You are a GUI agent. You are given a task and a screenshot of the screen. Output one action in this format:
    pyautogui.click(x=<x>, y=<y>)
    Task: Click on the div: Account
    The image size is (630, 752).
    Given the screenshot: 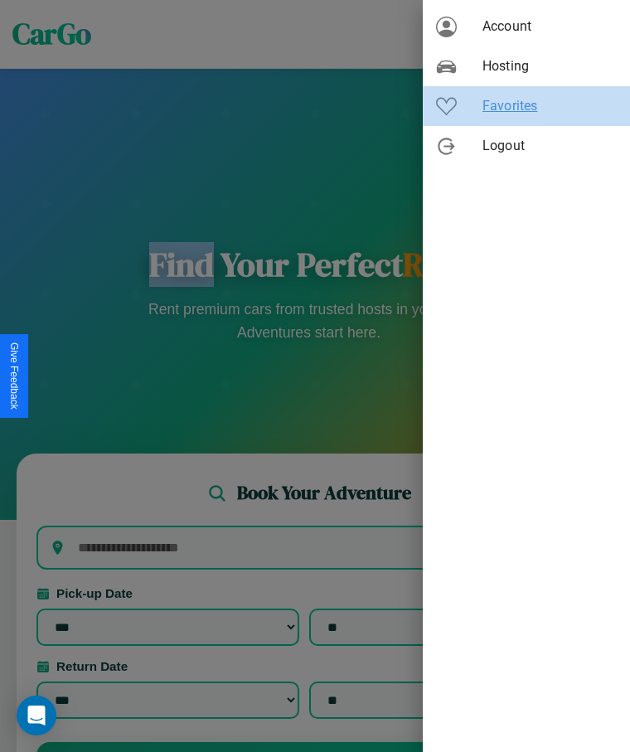 What is the action you would take?
    pyautogui.click(x=526, y=27)
    